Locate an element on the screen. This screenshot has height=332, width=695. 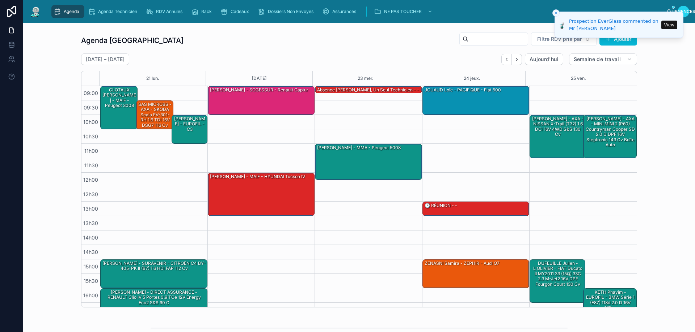
span: Dossiers Non Envoyés is located at coordinates (290, 12).